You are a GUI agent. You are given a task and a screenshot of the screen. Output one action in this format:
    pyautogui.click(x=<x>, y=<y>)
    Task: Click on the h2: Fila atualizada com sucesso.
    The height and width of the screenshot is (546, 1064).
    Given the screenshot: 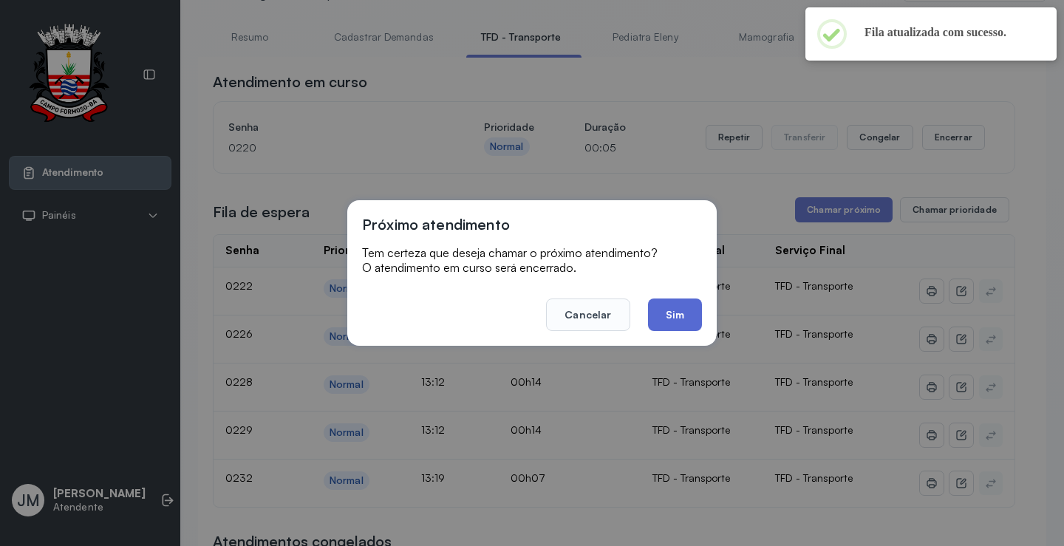 What is the action you would take?
    pyautogui.click(x=949, y=33)
    